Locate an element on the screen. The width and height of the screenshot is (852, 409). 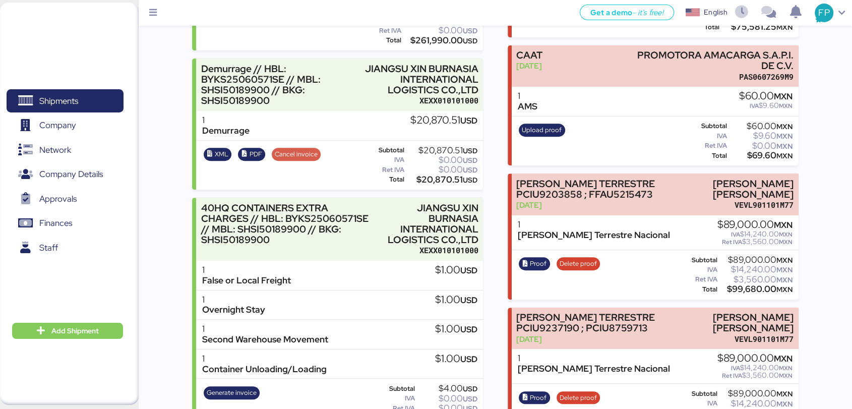
span: Company Details is located at coordinates (71, 174).